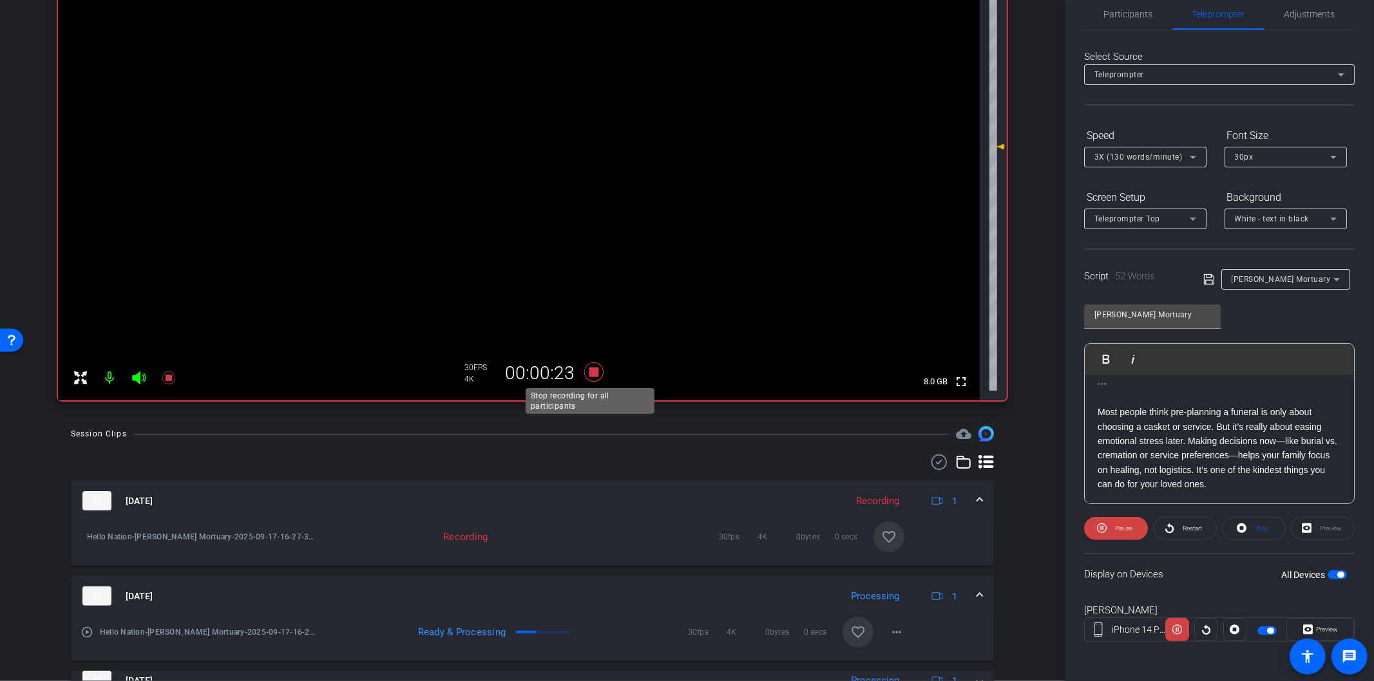 The width and height of the screenshot is (1374, 681). Describe the element at coordinates (1123, 528) in the screenshot. I see `span: Pause` at that location.